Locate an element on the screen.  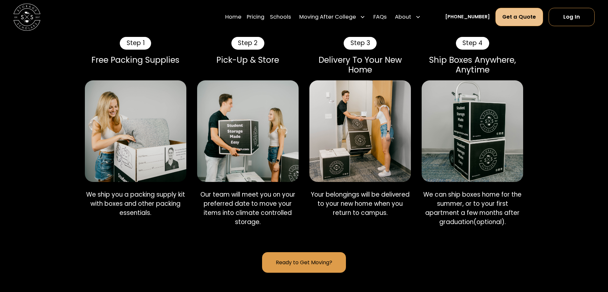
a: Schools is located at coordinates (281, 17).